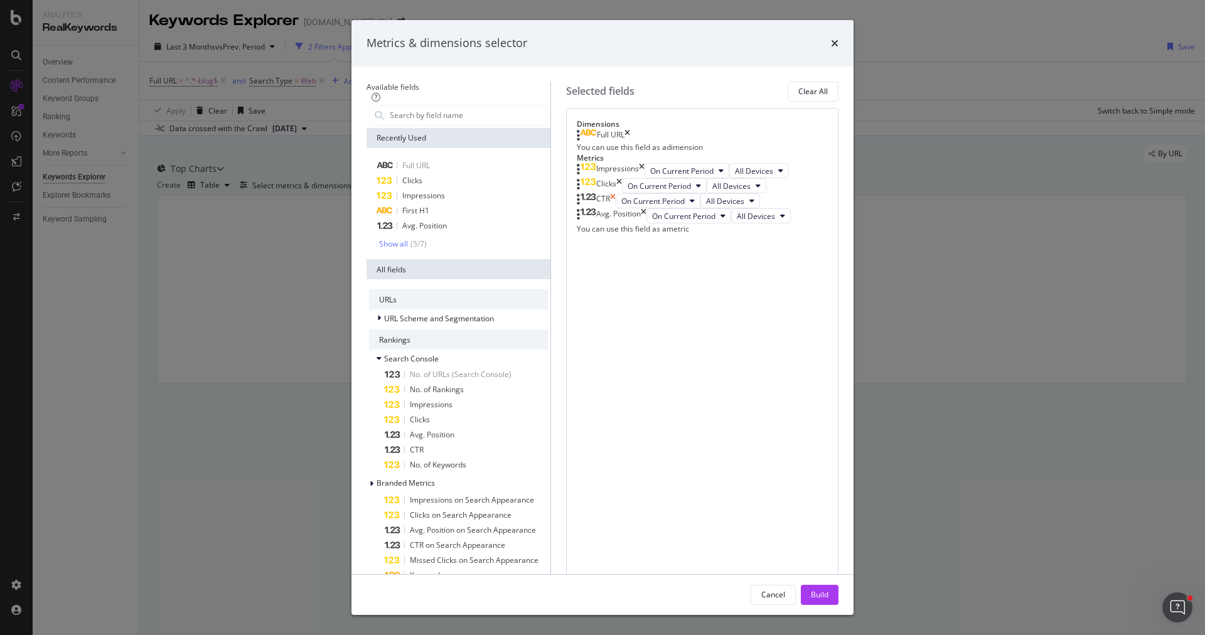 This screenshot has width=1205, height=635. Describe the element at coordinates (461, 374) in the screenshot. I see `span: No. of URLs (Search Console)` at that location.